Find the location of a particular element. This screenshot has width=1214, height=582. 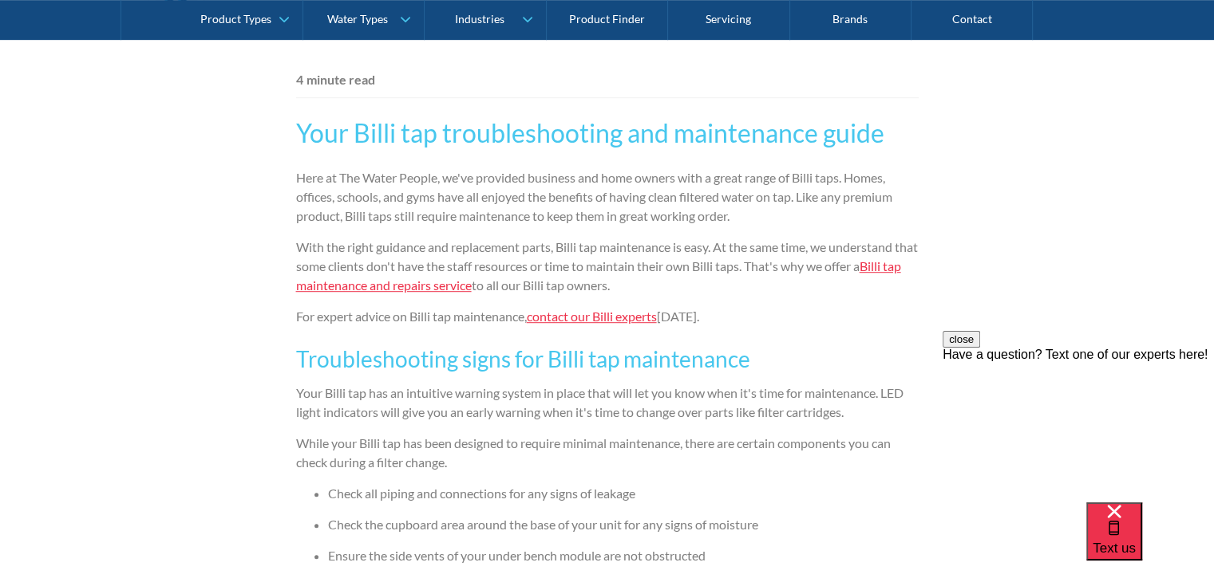

li: Check all piping and connections for any signs of leakage is located at coordinates (623, 494).